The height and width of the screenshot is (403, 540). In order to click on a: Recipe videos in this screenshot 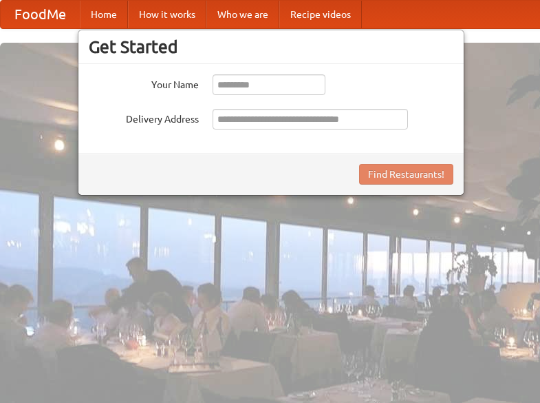, I will do `click(321, 14)`.